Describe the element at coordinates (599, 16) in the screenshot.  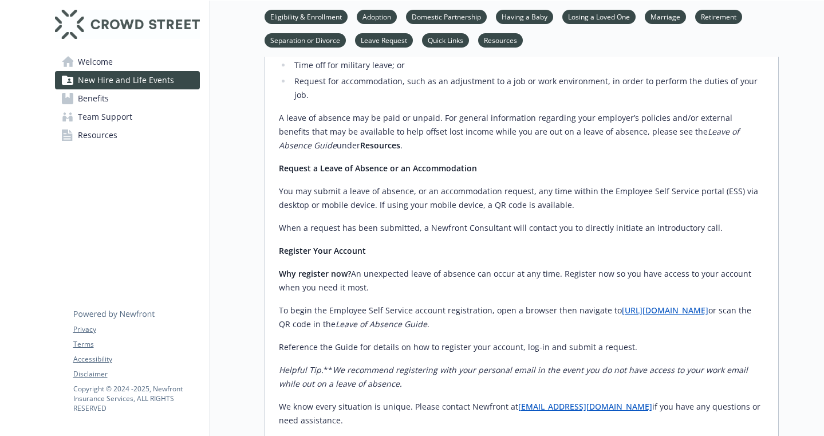
I see `a: Losing a Loved One` at that location.